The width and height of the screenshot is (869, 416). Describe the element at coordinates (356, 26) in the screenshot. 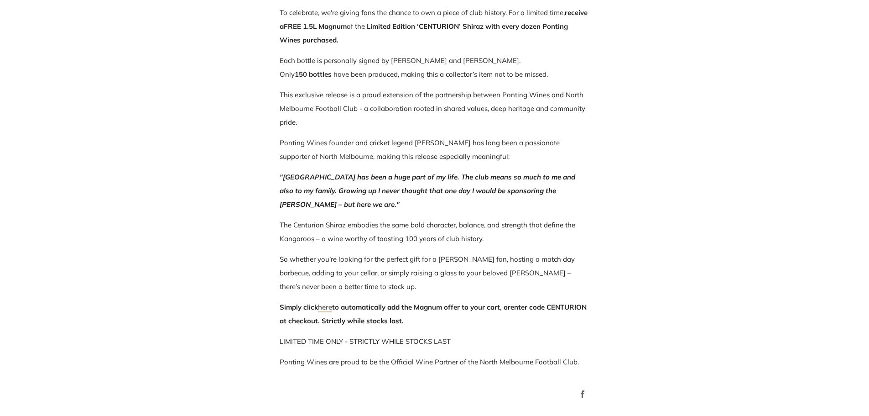

I see `span: of the` at that location.